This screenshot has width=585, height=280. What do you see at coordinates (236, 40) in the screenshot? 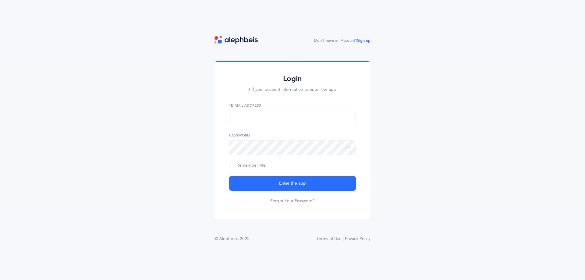
I see `img: logo.svg` at bounding box center [236, 40].